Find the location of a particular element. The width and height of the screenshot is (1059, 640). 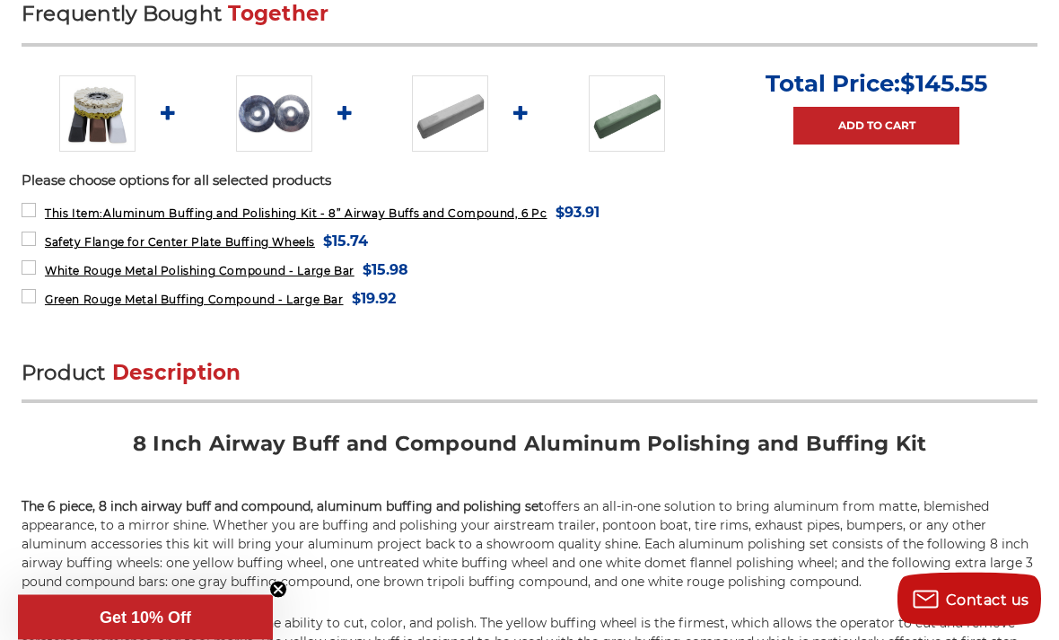

span: Frequently Bought is located at coordinates (121, 14).